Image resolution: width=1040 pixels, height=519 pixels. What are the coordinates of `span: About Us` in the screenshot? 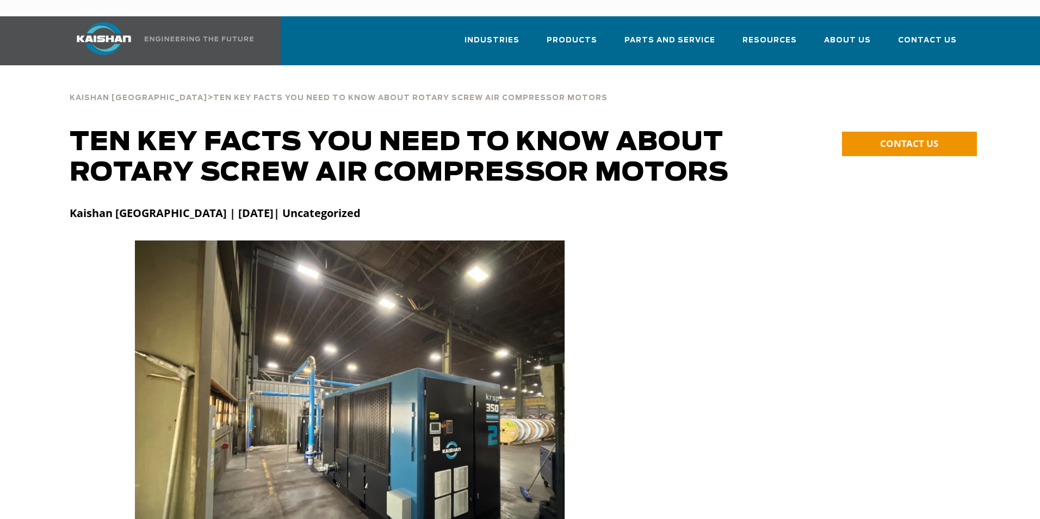 It's located at (848, 40).